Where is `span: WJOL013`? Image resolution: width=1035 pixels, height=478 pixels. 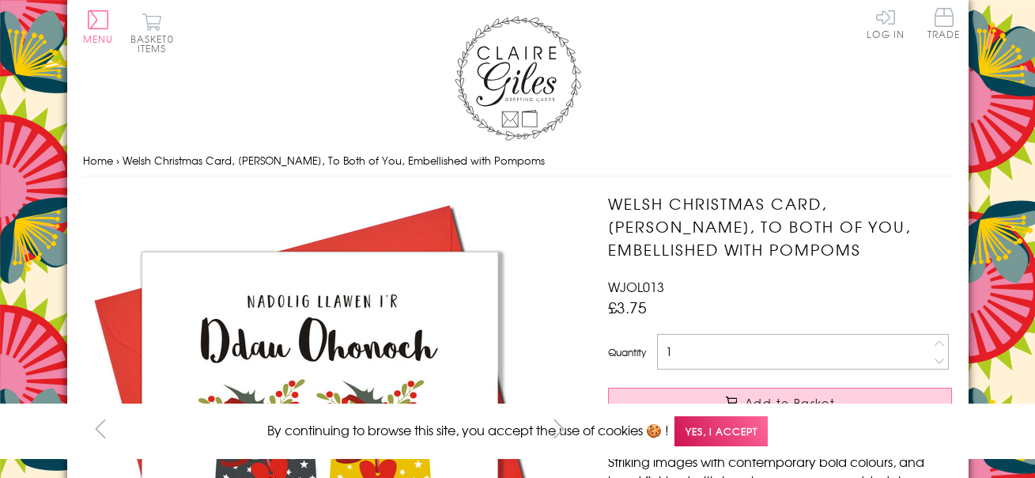
span: WJOL013 is located at coordinates (636, 286).